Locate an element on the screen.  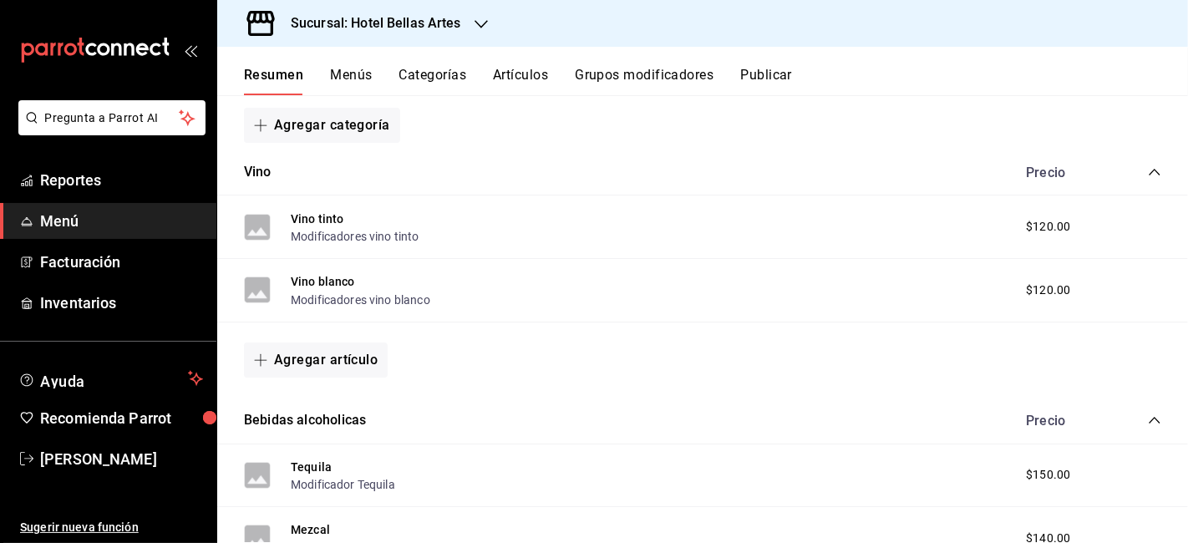
button: Artículos is located at coordinates (520, 81).